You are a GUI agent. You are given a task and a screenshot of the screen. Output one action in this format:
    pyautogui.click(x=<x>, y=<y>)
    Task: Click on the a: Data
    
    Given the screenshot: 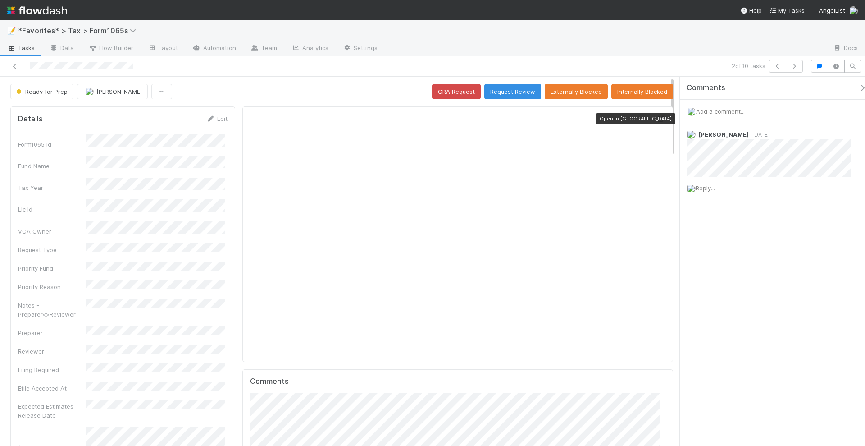 What is the action you would take?
    pyautogui.click(x=62, y=49)
    